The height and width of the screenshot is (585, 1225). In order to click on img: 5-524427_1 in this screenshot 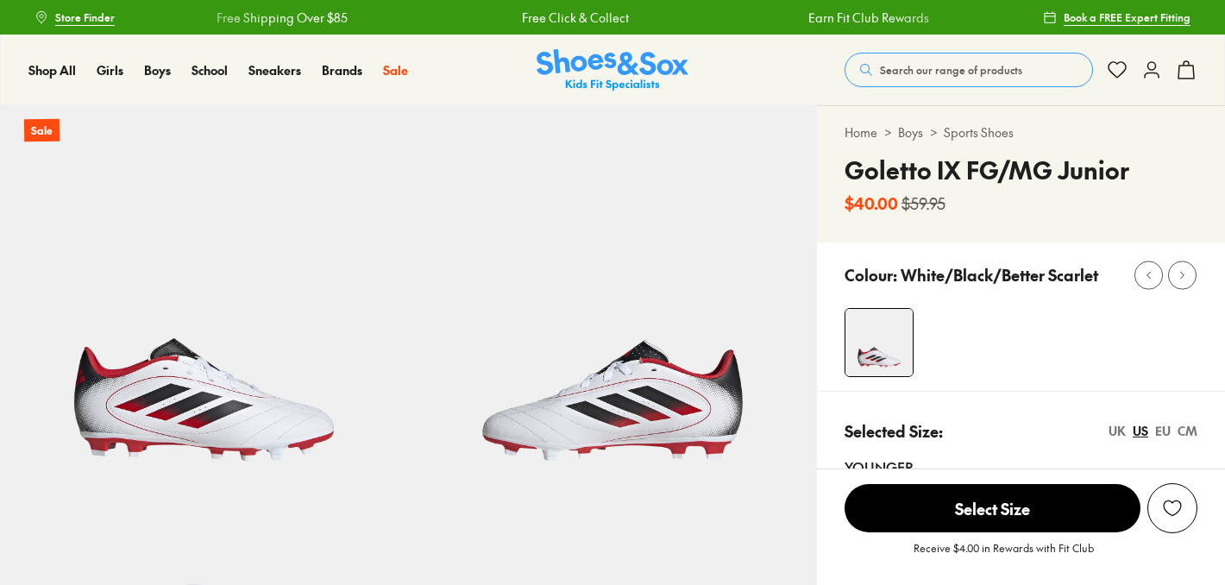, I will do `click(612, 309)`.